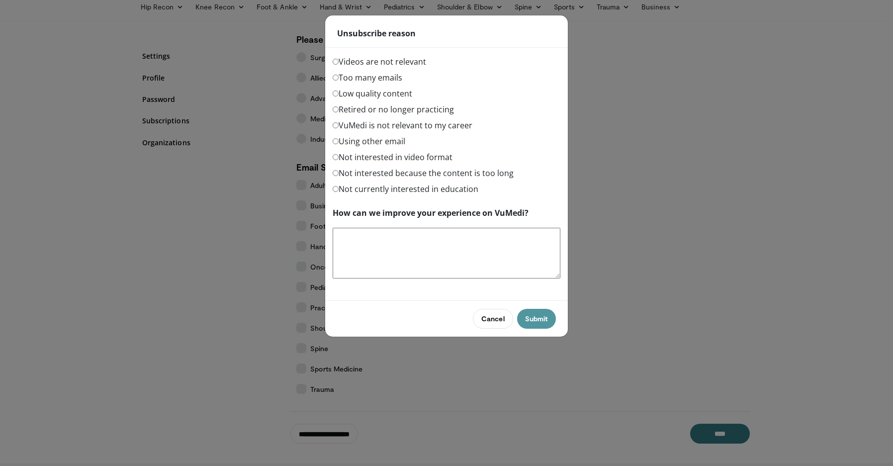  What do you see at coordinates (537, 319) in the screenshot?
I see `button: Submit` at bounding box center [537, 319].